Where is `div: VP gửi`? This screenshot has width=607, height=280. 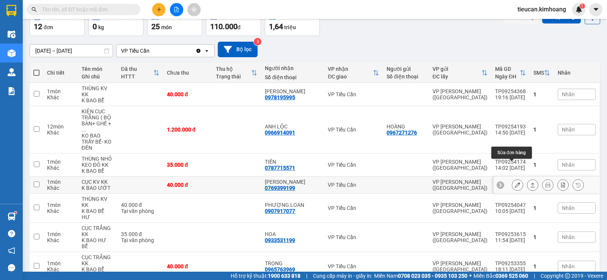
div: VP gửi is located at coordinates (457, 69).